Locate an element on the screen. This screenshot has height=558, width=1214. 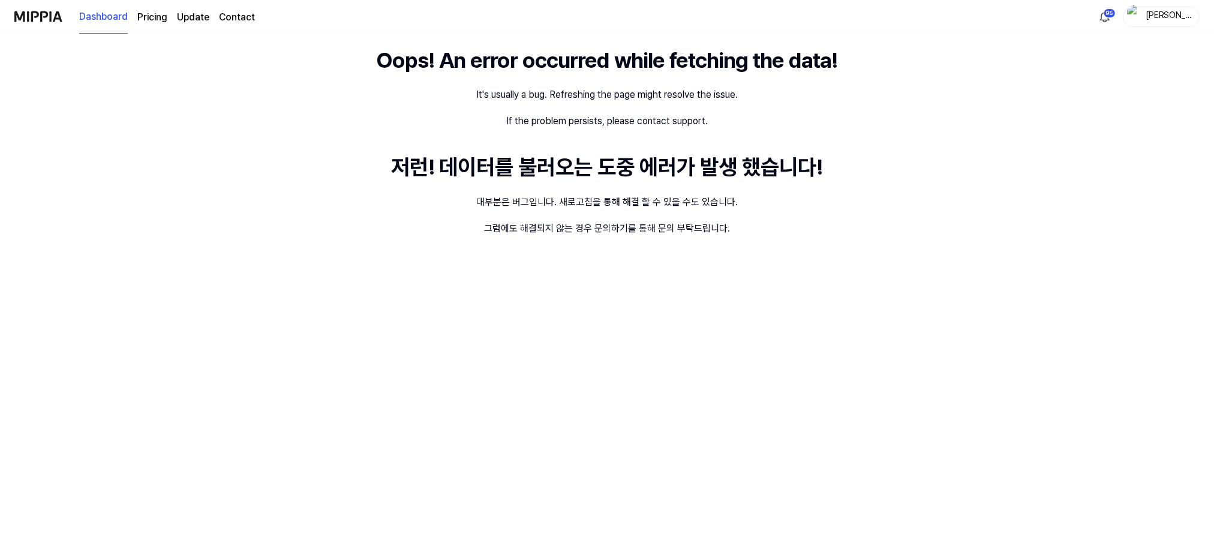
img: 알림 is located at coordinates (1105, 17).